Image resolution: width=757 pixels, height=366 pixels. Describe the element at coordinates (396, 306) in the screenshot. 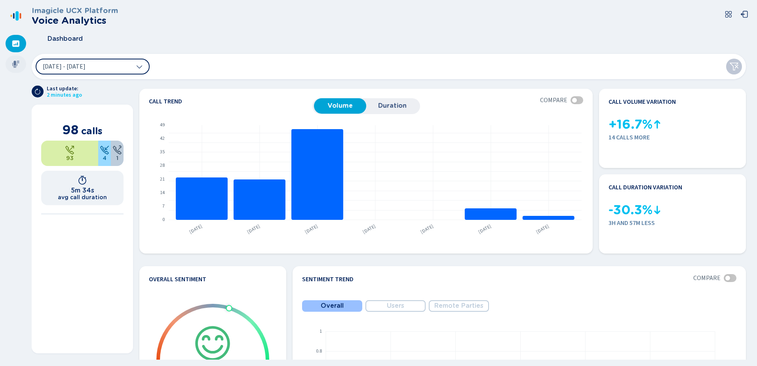

I see `span: Users` at that location.